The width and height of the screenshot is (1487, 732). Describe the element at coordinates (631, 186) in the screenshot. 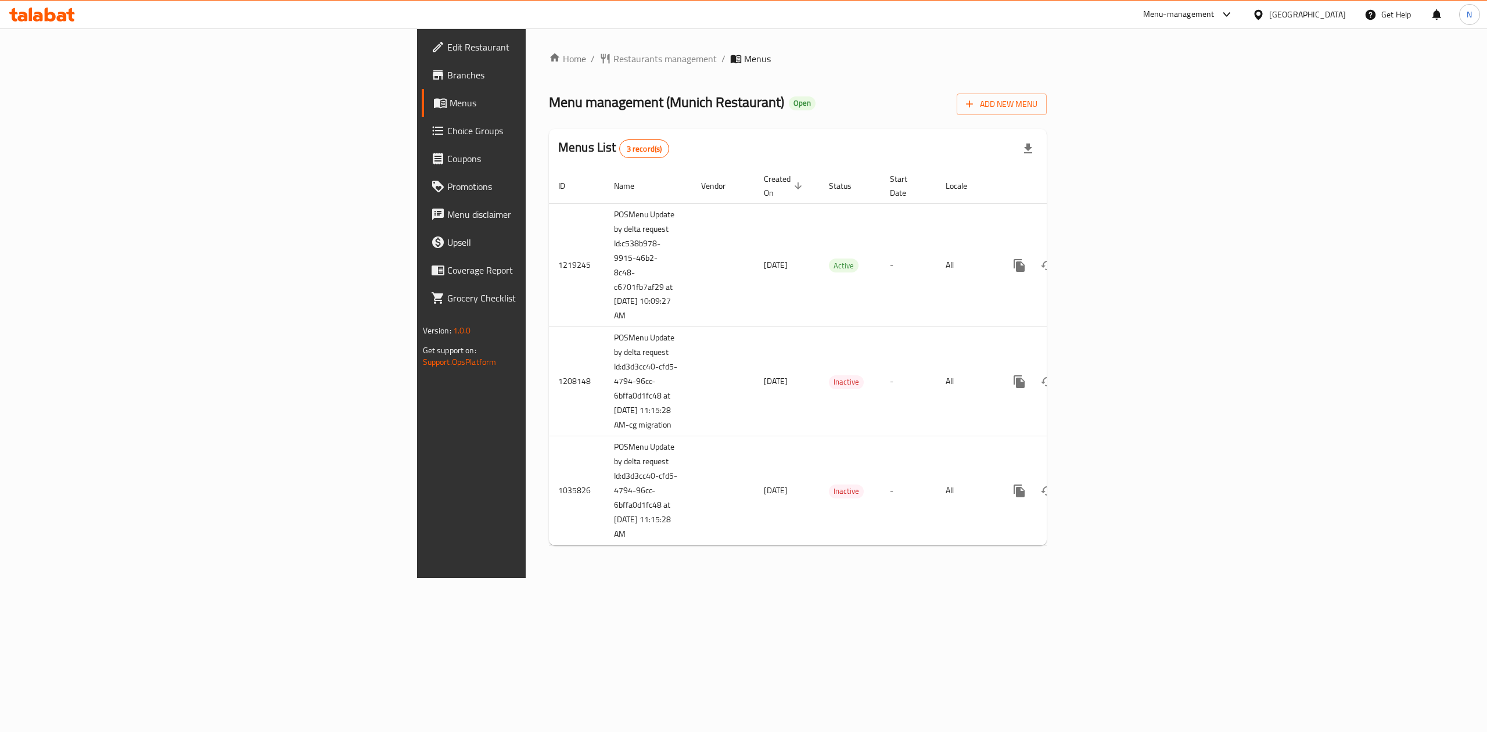

I see `span: Name` at that location.